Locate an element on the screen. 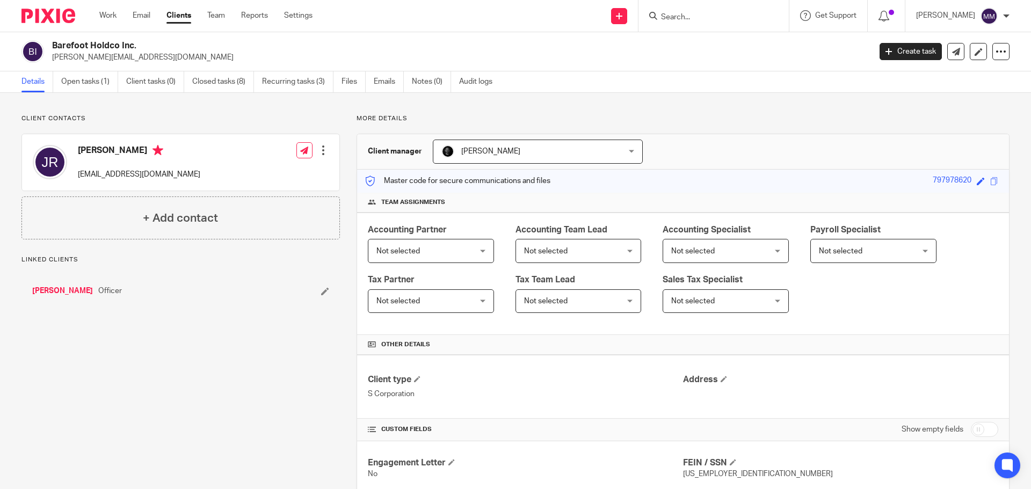 This screenshot has height=489, width=1031. h4: Address is located at coordinates (841, 380).